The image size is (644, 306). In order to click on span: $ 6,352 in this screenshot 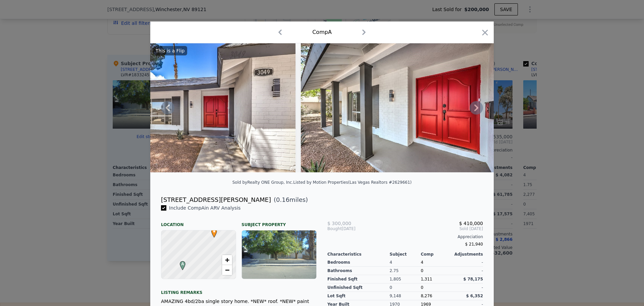, I will do `click(475, 296)`.